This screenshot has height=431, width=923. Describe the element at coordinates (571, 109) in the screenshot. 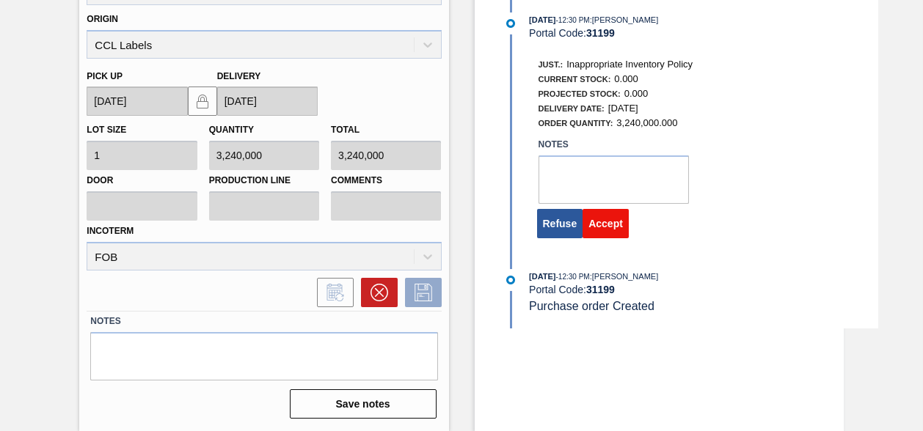

I see `span: Delivery Date:` at that location.